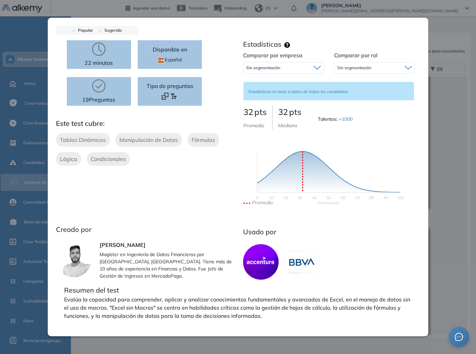  I want to click on p: Disponible en, so click(170, 49).